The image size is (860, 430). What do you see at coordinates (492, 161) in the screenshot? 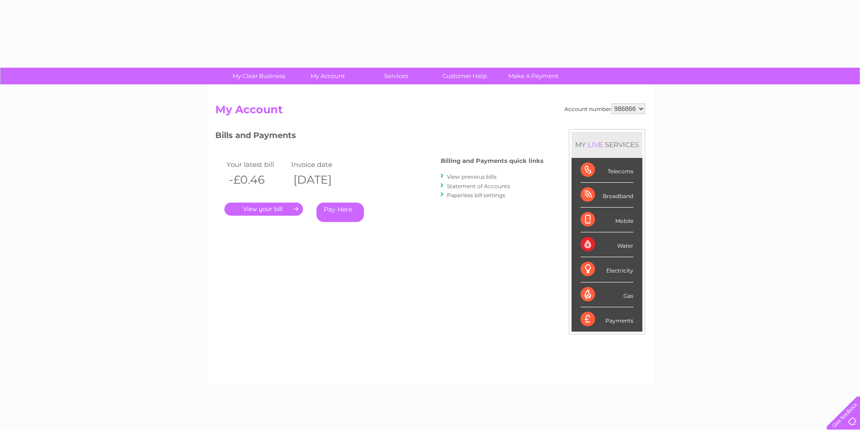
I see `h4: Billing and Payments quick links` at bounding box center [492, 161].